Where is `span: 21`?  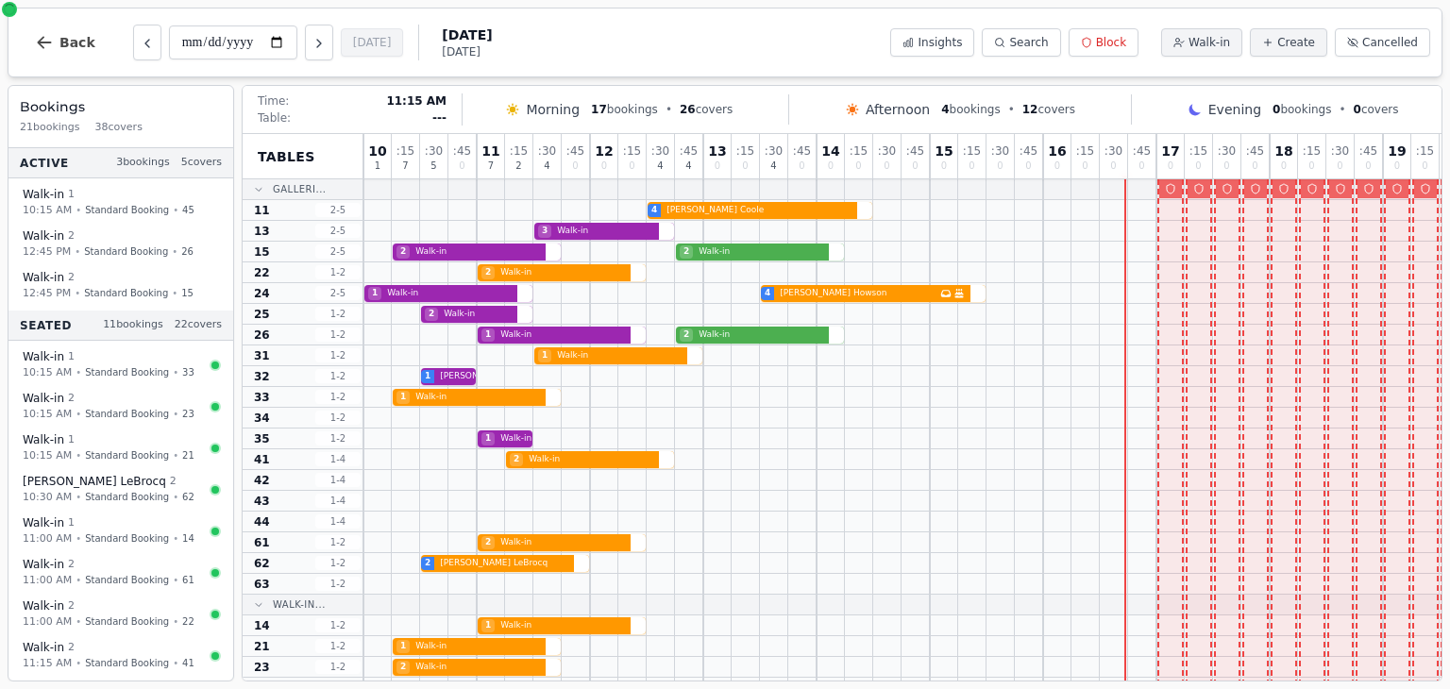 span: 21 is located at coordinates (188, 455).